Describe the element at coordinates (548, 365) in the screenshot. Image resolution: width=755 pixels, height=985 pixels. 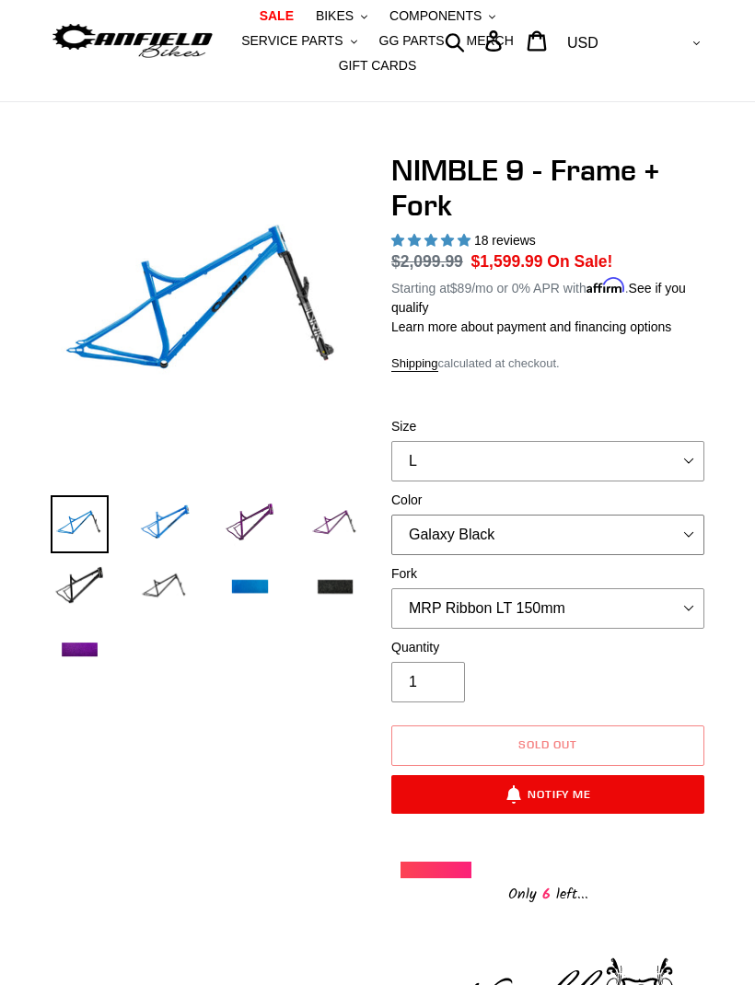
I see `div: calculated at checkout.` at that location.